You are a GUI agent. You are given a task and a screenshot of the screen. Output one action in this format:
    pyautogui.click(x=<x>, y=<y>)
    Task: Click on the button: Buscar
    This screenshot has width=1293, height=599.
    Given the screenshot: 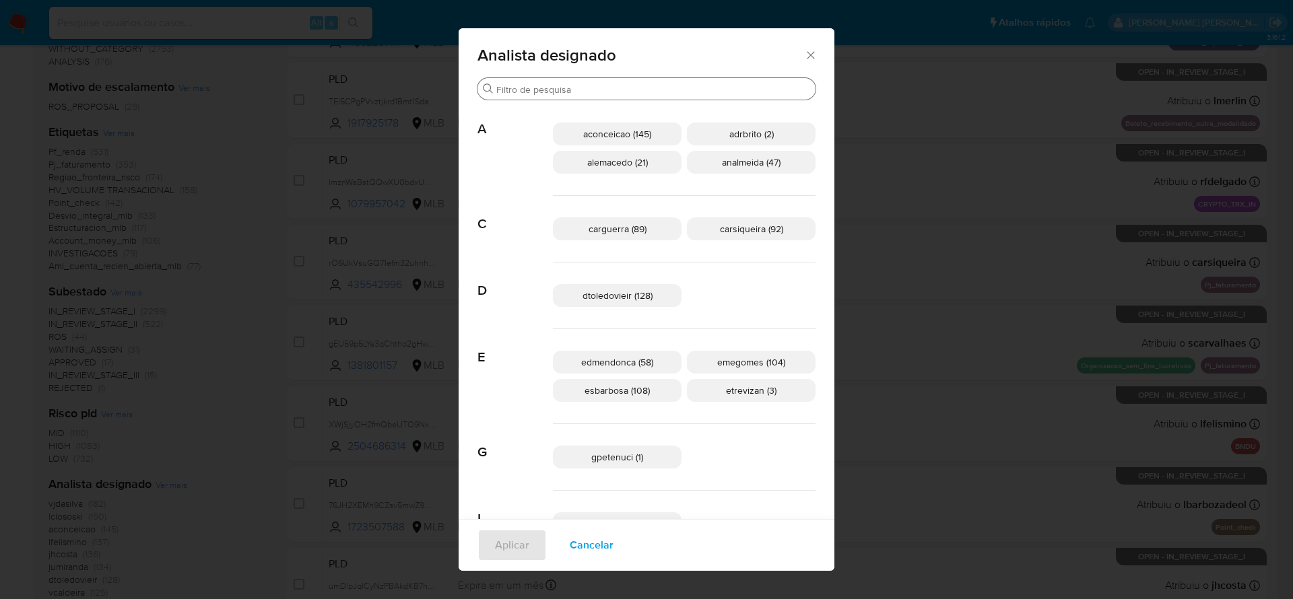 What is the action you would take?
    pyautogui.click(x=488, y=89)
    